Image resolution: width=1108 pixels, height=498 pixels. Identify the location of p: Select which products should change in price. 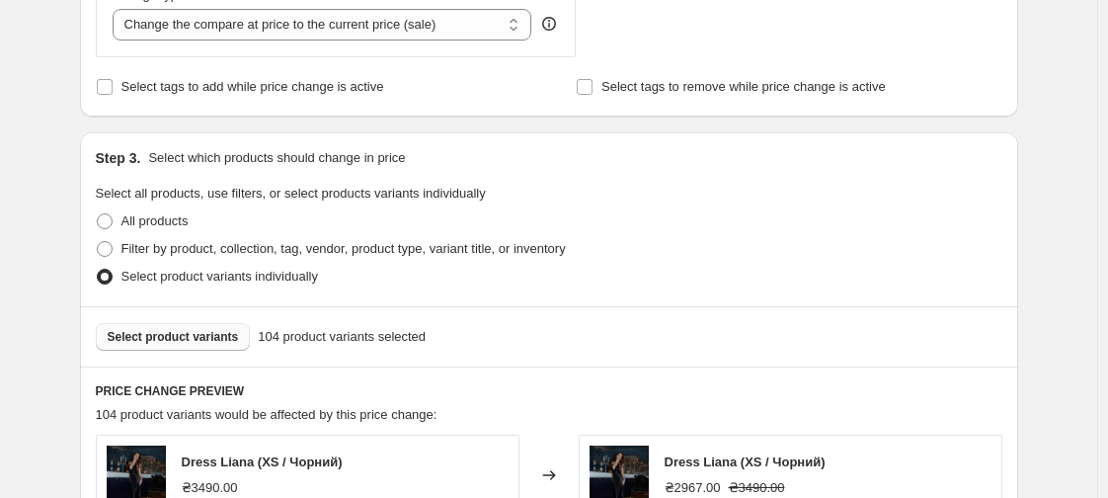
(276, 158).